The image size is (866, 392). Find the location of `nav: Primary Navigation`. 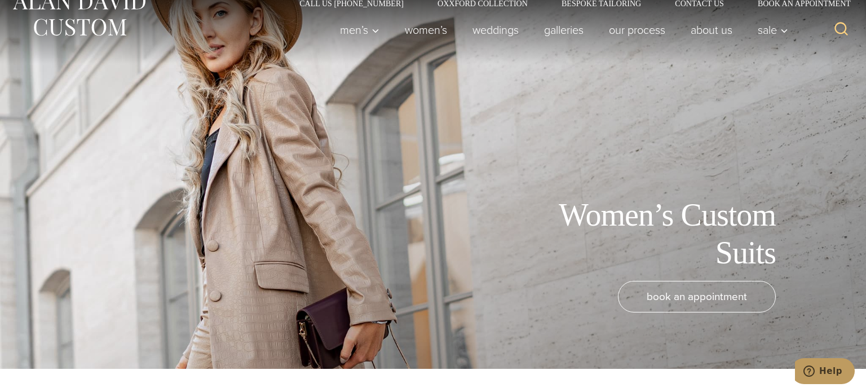

nav: Primary Navigation is located at coordinates (561, 30).